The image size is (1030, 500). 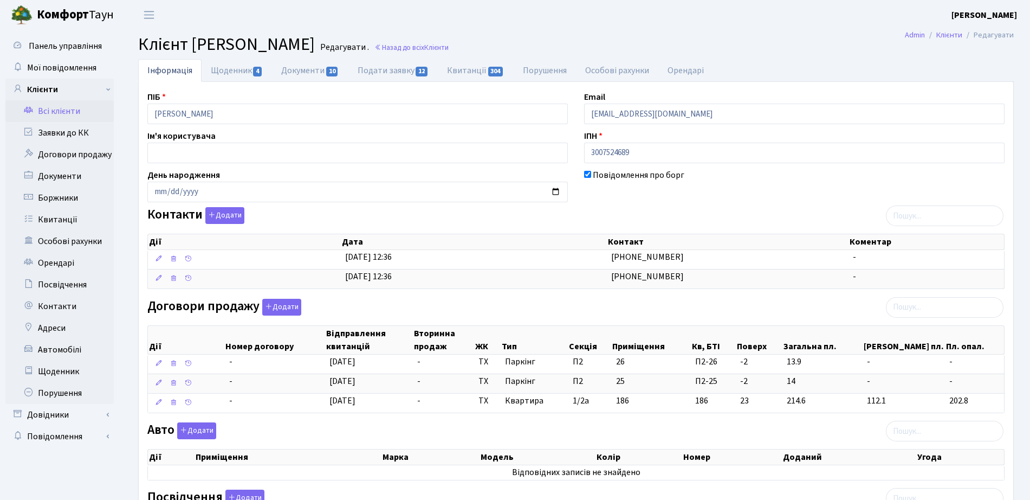 I want to click on span: 1/2а, so click(x=581, y=401).